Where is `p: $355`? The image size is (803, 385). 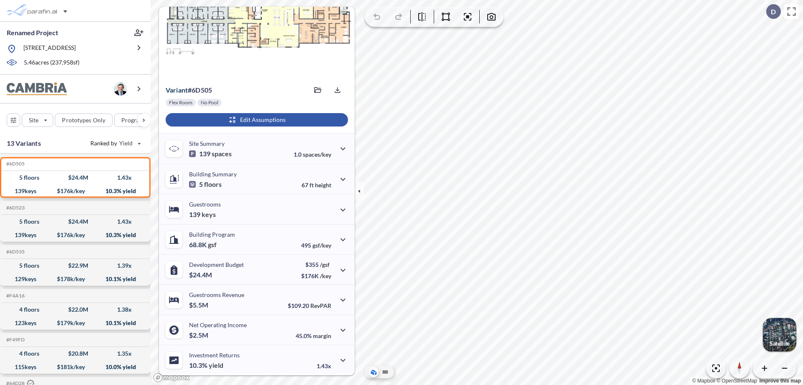 p: $355 is located at coordinates (316, 264).